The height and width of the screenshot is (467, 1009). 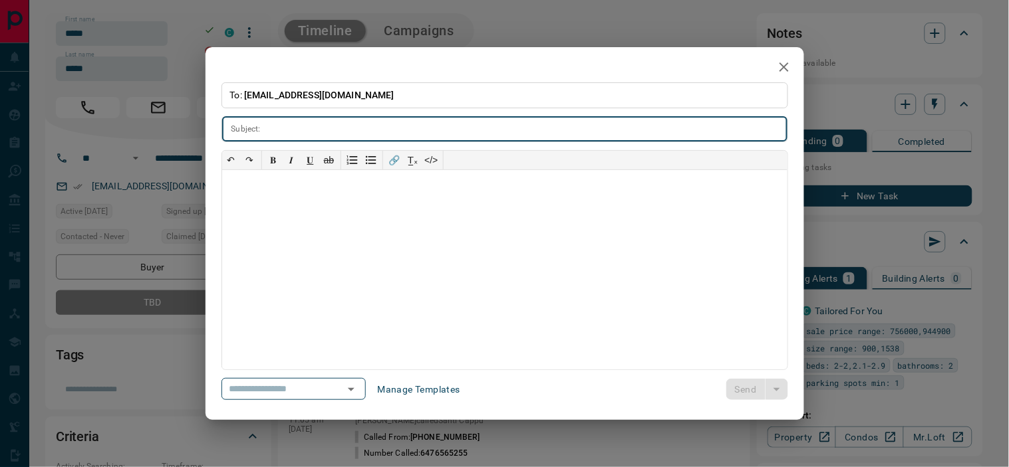 I want to click on button: 𝐁, so click(x=273, y=160).